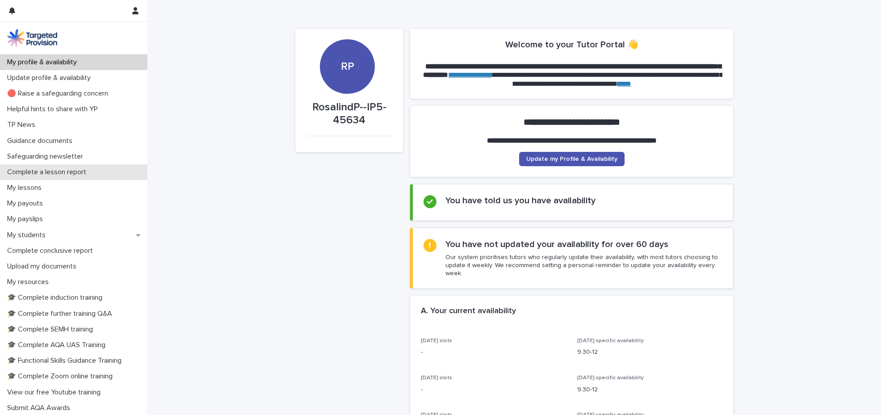 The image size is (881, 415). Describe the element at coordinates (23, 125) in the screenshot. I see `p: TP News` at that location.